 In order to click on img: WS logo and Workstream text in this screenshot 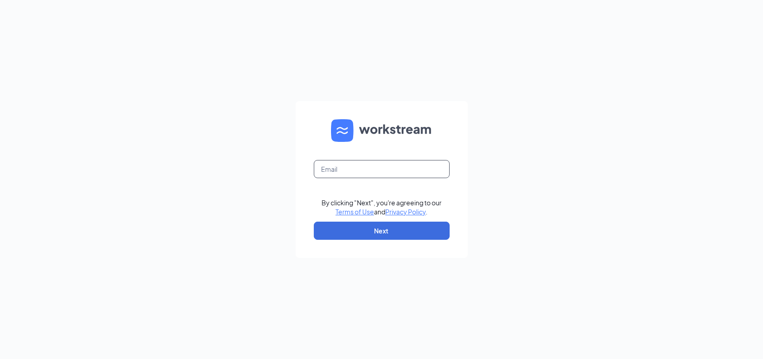, I will do `click(382, 130)`.